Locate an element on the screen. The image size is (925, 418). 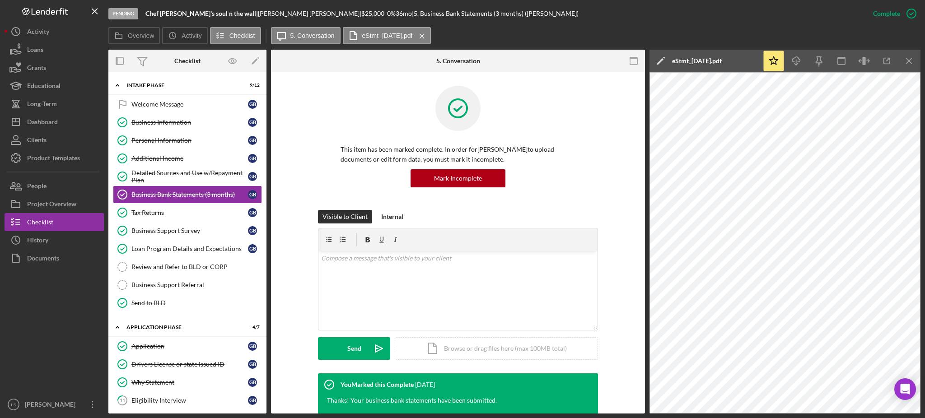
a: Project Overview is located at coordinates (54, 204).